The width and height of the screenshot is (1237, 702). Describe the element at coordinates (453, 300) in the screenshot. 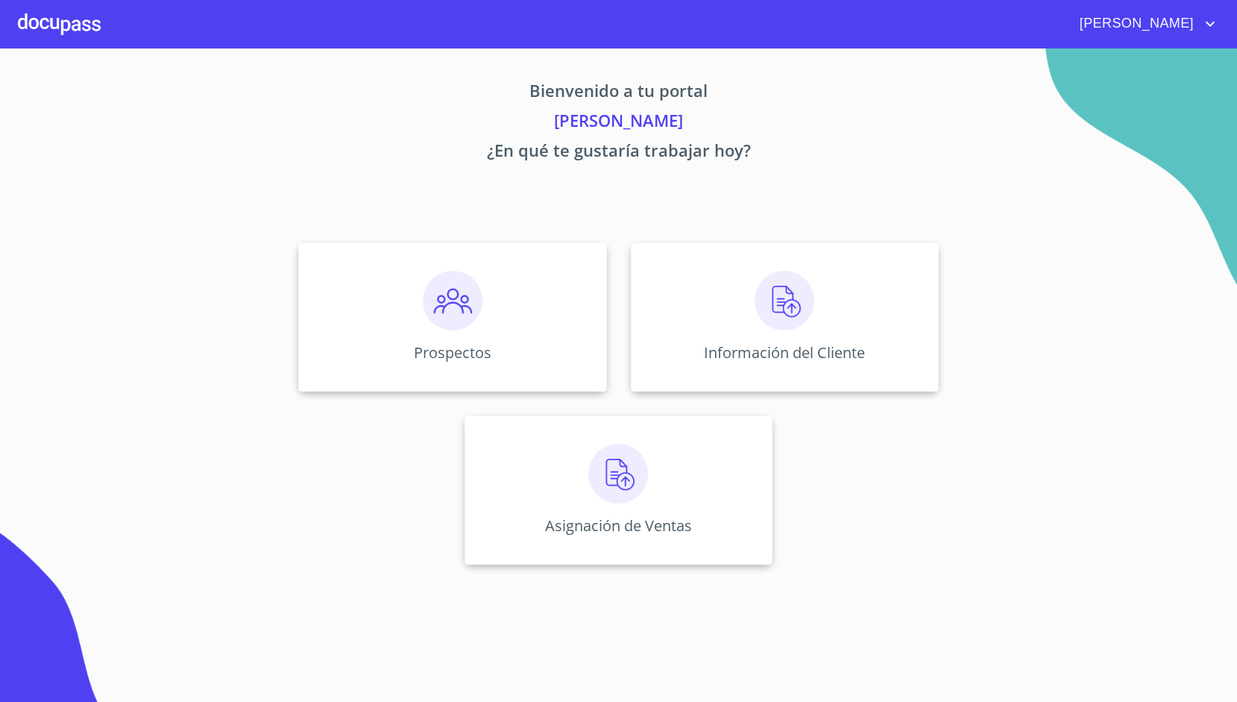

I see `img: prospectos.png` at that location.